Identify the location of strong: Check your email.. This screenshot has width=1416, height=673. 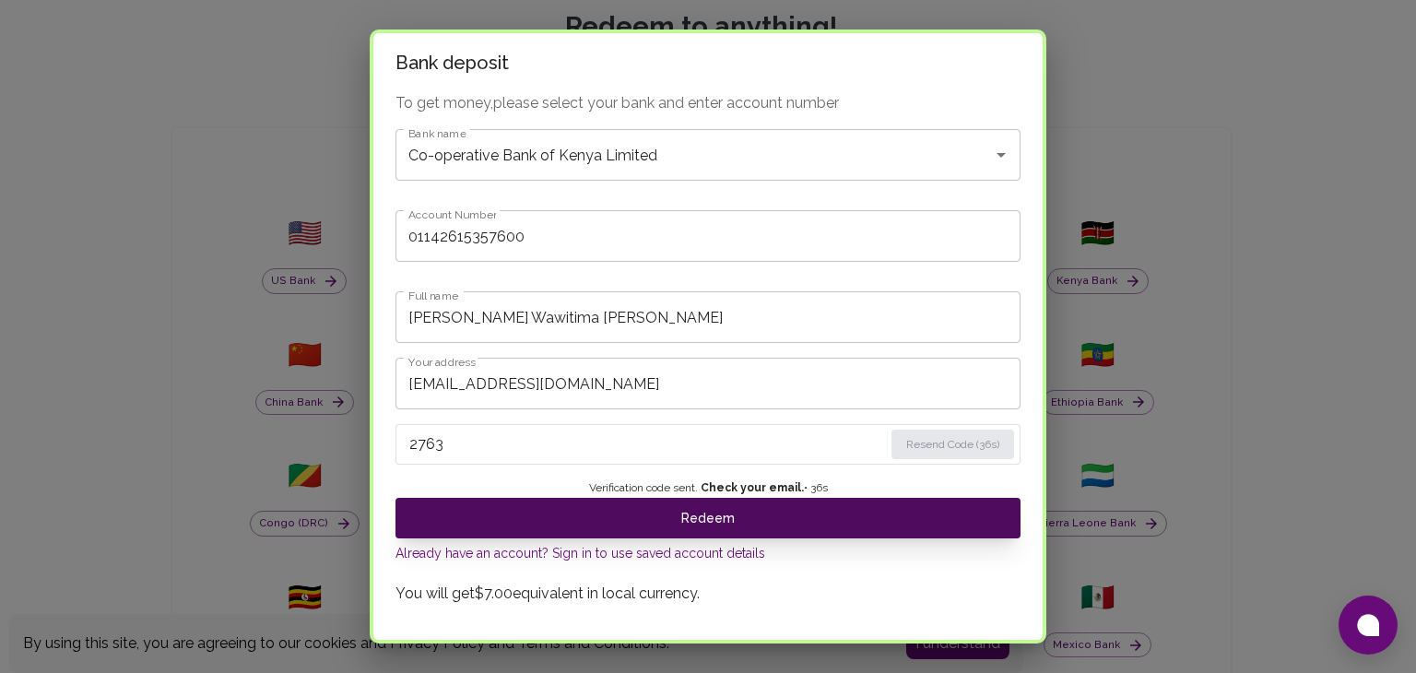
(752, 488).